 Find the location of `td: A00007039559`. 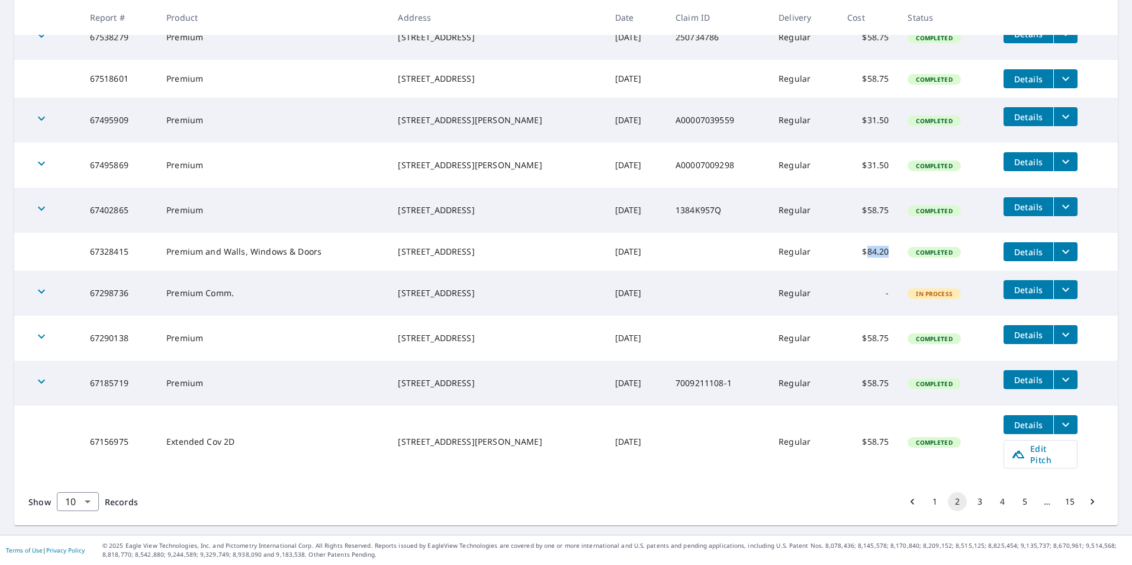

td: A00007039559 is located at coordinates (717, 120).